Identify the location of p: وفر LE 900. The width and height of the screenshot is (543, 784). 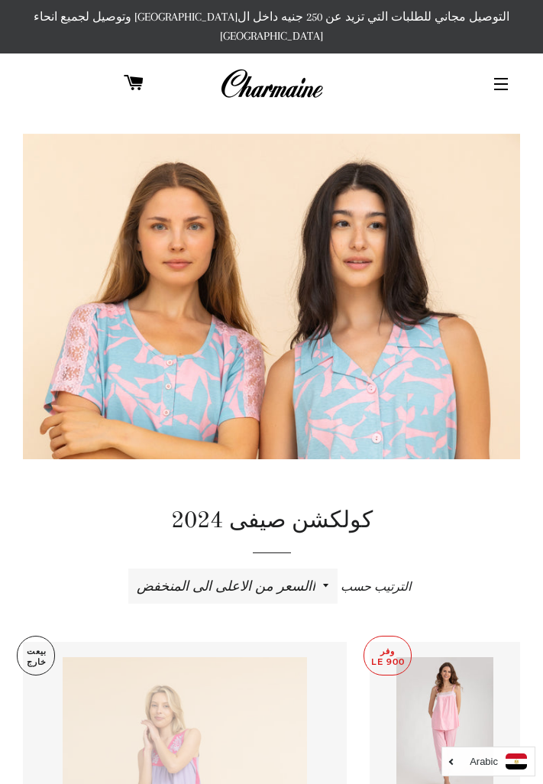
(388, 656).